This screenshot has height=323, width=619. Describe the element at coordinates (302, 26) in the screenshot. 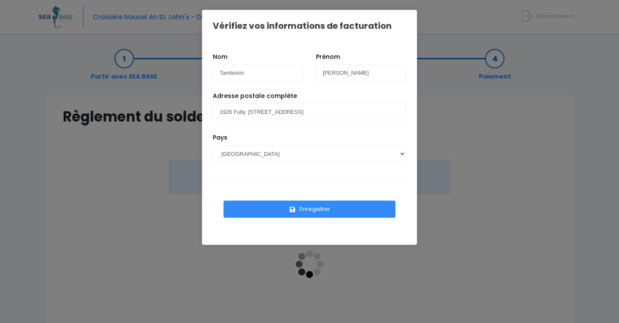

I see `h1: Vérifiez vos informations de facturation` at that location.